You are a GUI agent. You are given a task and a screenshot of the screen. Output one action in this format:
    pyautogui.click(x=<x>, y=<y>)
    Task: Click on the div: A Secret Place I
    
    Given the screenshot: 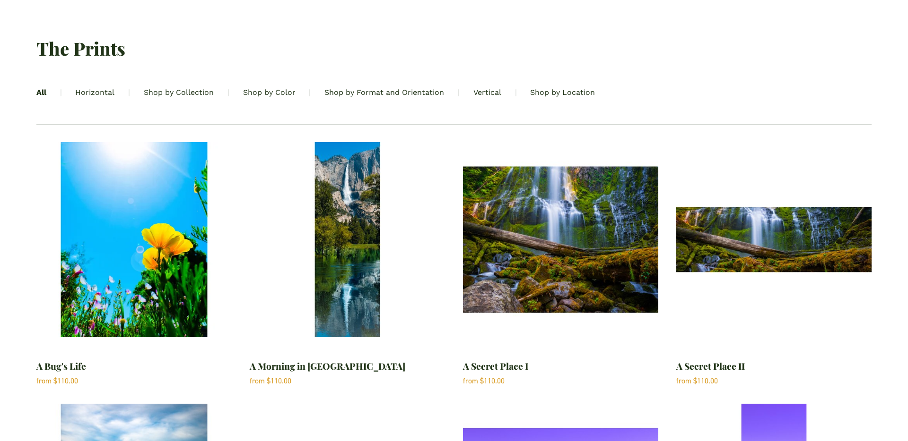 What is the action you would take?
    pyautogui.click(x=495, y=366)
    